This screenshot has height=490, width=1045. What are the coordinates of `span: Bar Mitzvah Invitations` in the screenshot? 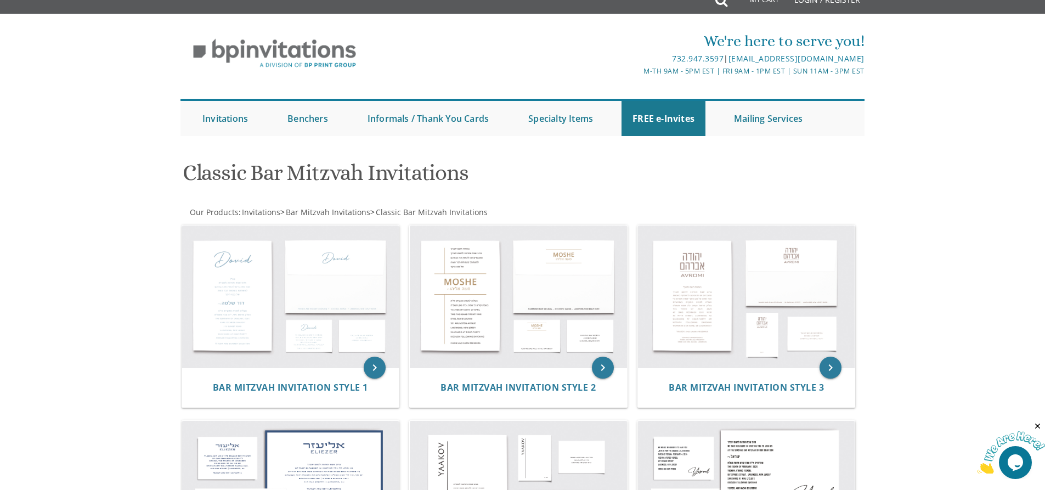 It's located at (328, 212).